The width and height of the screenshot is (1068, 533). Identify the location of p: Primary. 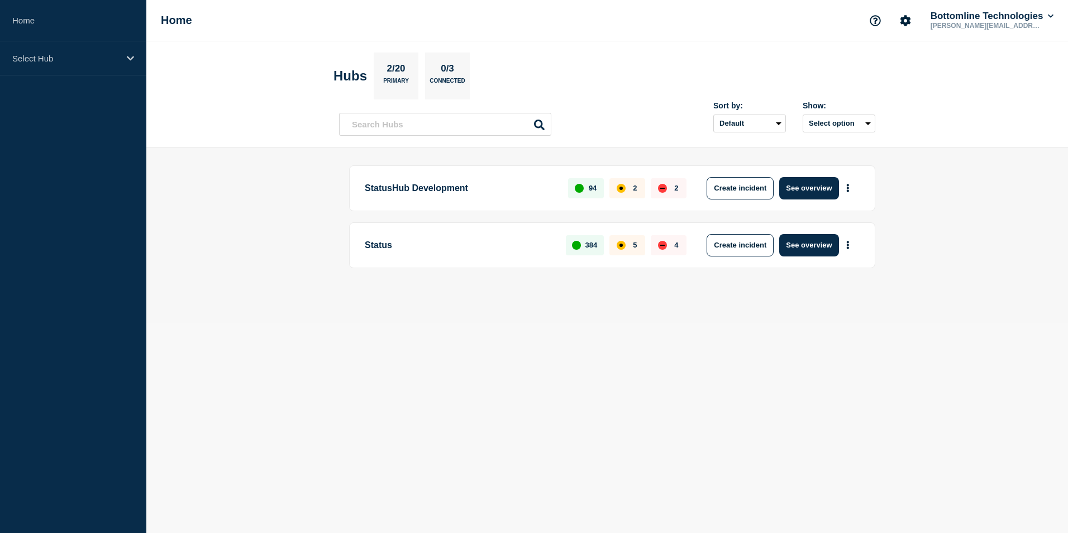
(396, 83).